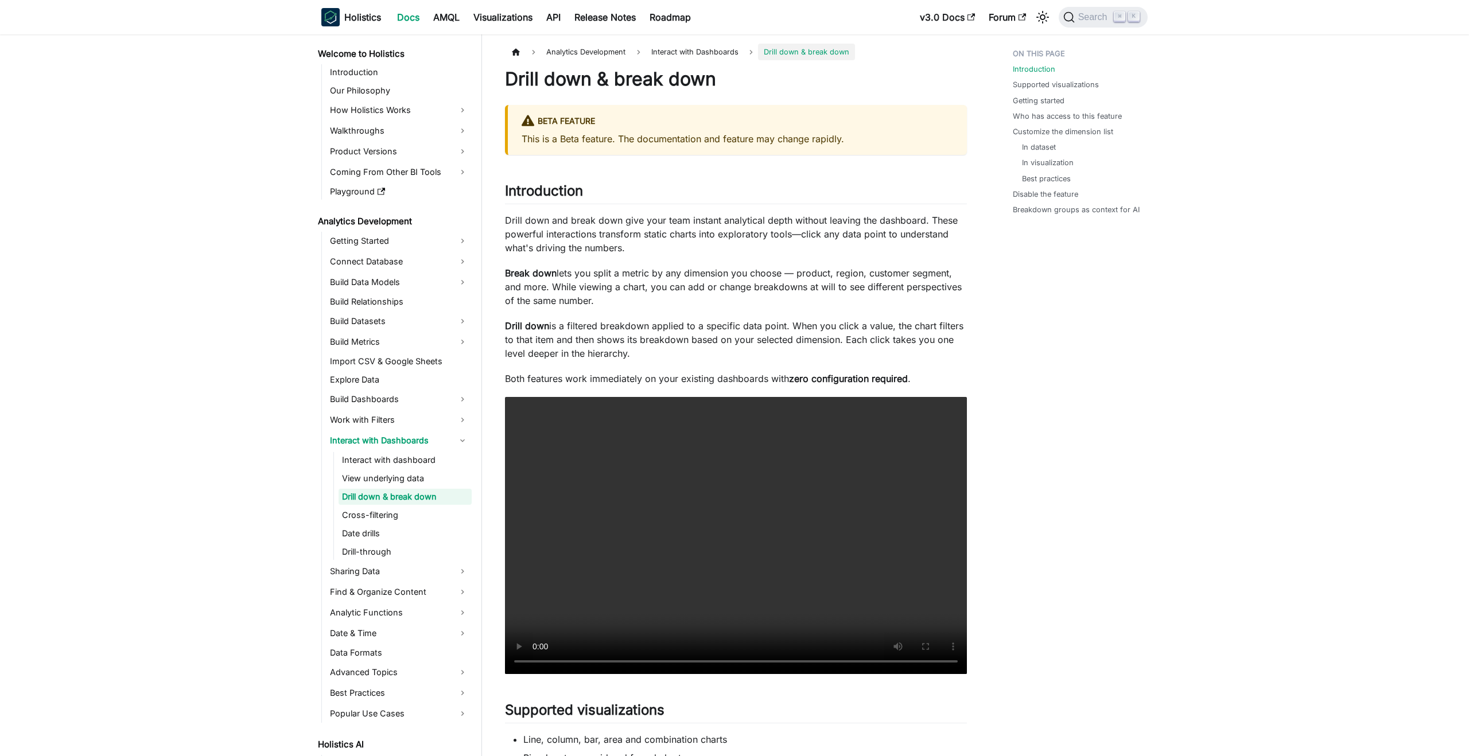 The height and width of the screenshot is (756, 1469). Describe the element at coordinates (399, 653) in the screenshot. I see `a: Data Formats` at that location.